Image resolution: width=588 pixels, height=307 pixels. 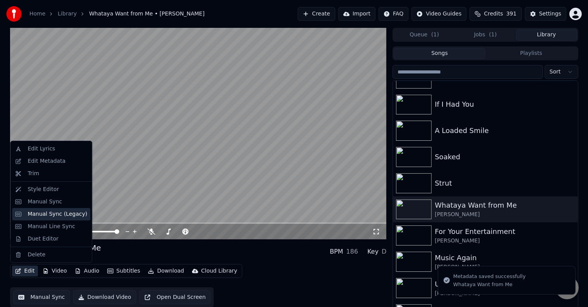 What do you see at coordinates (555, 72) in the screenshot?
I see `span: Sort` at bounding box center [555, 72].